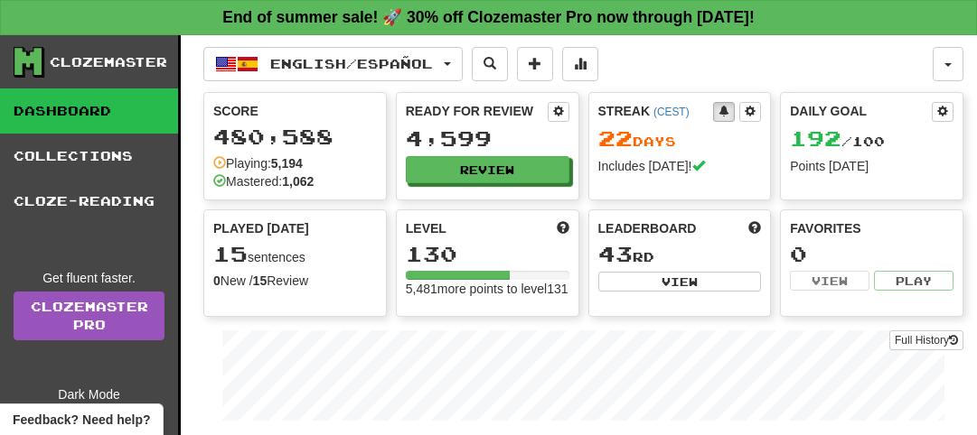  Describe the element at coordinates (487, 170) in the screenshot. I see `button: Review` at that location.